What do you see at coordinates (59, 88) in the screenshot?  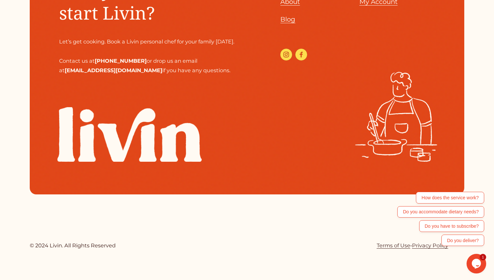 I see `div: How does the service work?Do you accommodate dietary needs?Do you have to subscribe?Do you deliver?` at bounding box center [59, 88].